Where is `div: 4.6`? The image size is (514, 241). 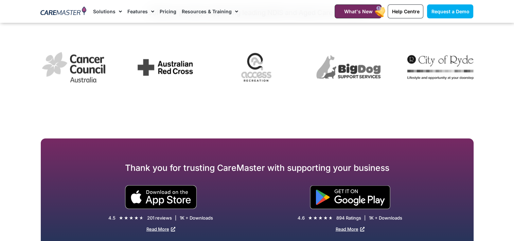
div: 4.6 is located at coordinates (301, 218).